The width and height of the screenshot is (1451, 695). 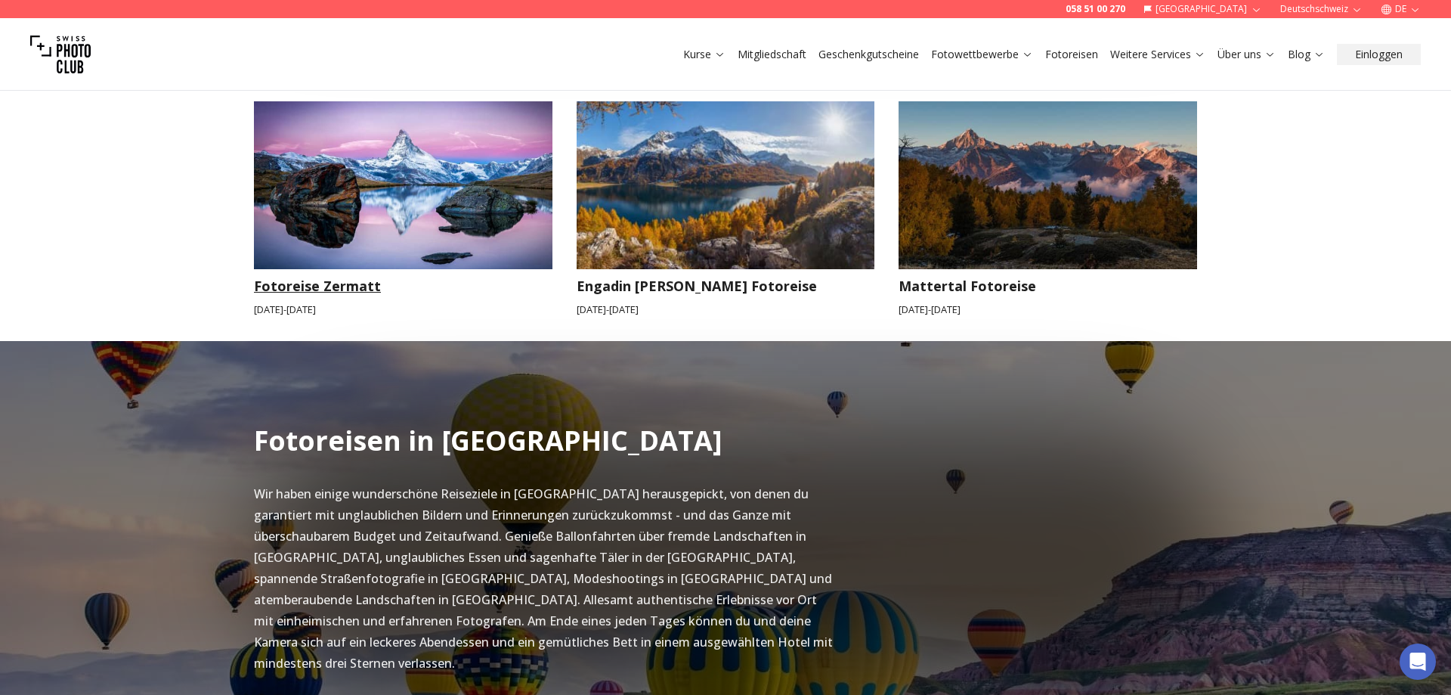 What do you see at coordinates (704, 54) in the screenshot?
I see `button: Kurse` at bounding box center [704, 54].